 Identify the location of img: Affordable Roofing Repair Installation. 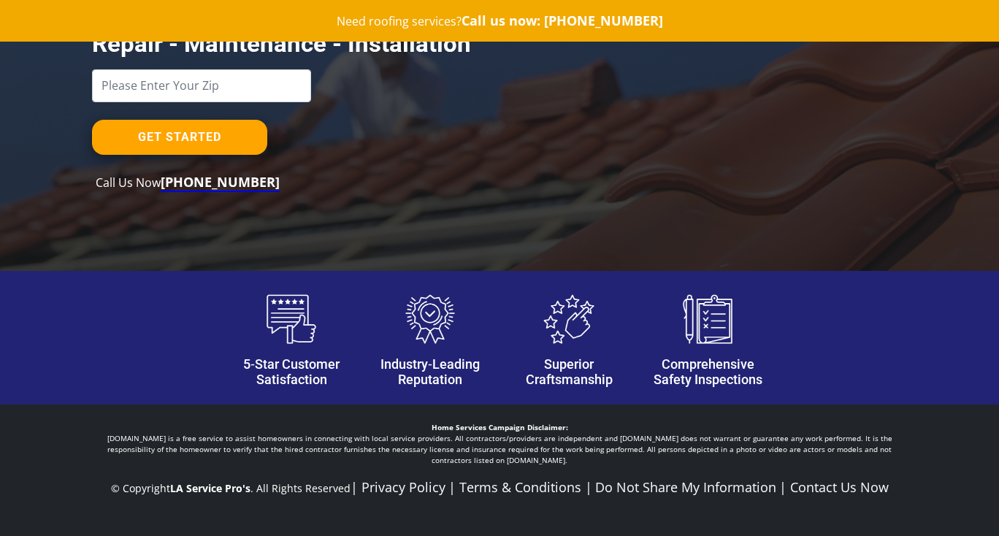
(568, 319).